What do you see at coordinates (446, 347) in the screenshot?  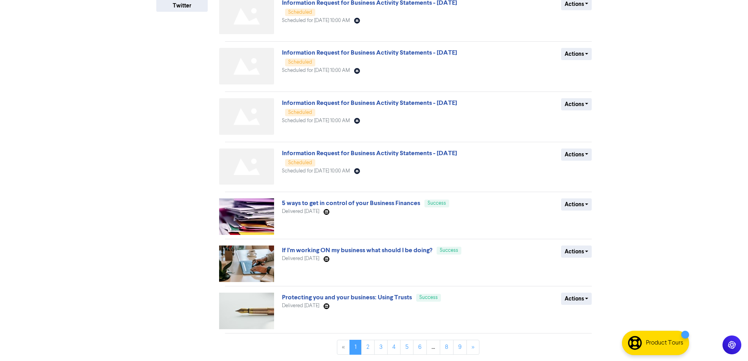 I see `a: Page 8` at bounding box center [446, 347].